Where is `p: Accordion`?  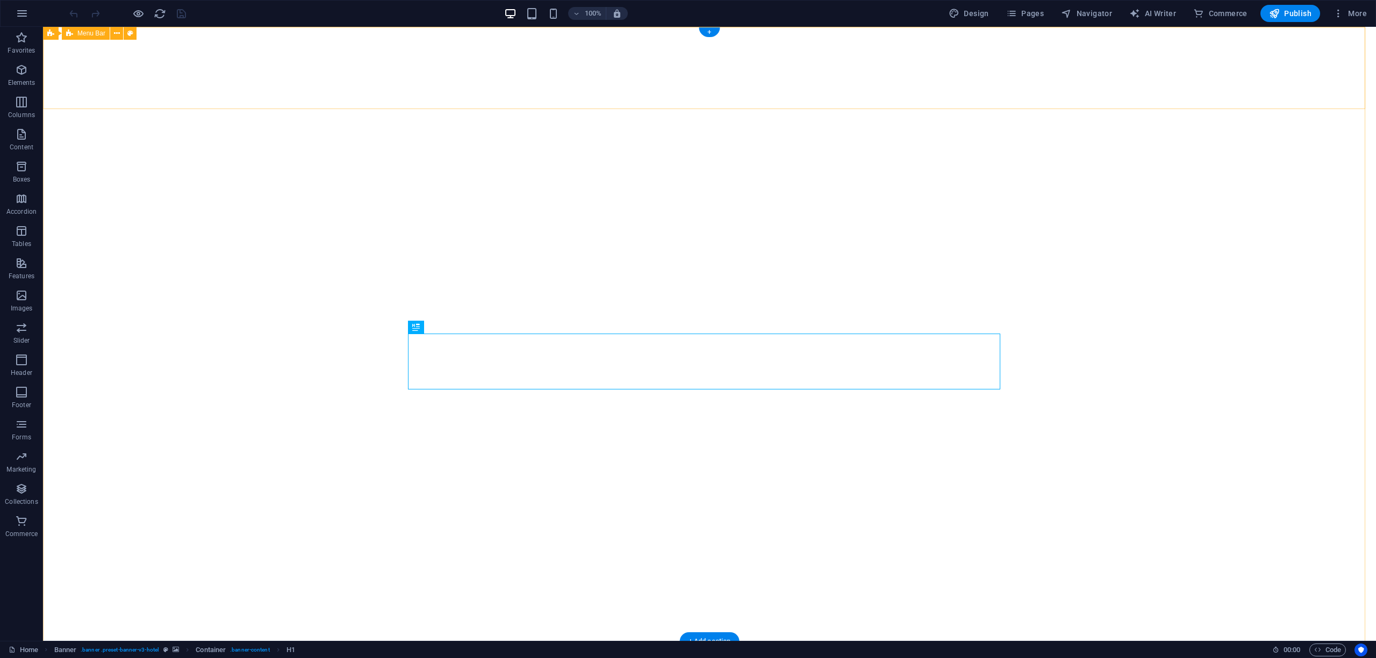 p: Accordion is located at coordinates (21, 212).